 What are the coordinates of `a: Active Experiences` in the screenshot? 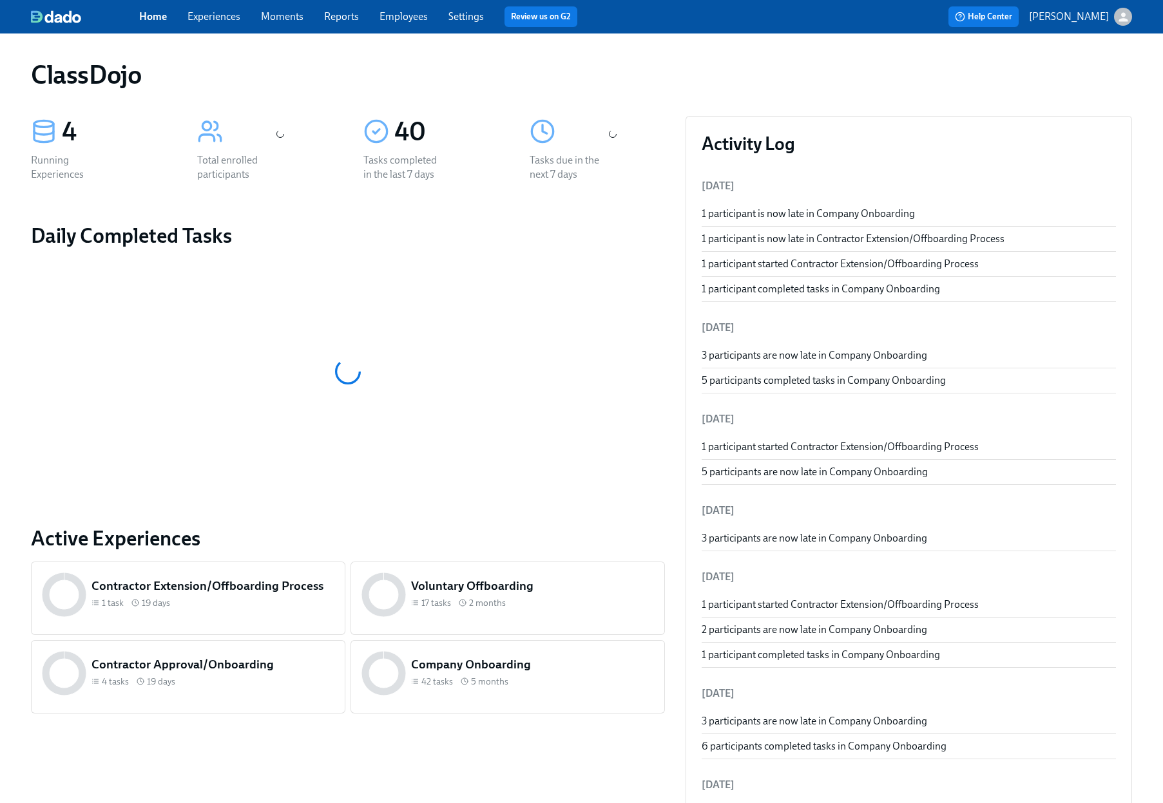 It's located at (348, 538).